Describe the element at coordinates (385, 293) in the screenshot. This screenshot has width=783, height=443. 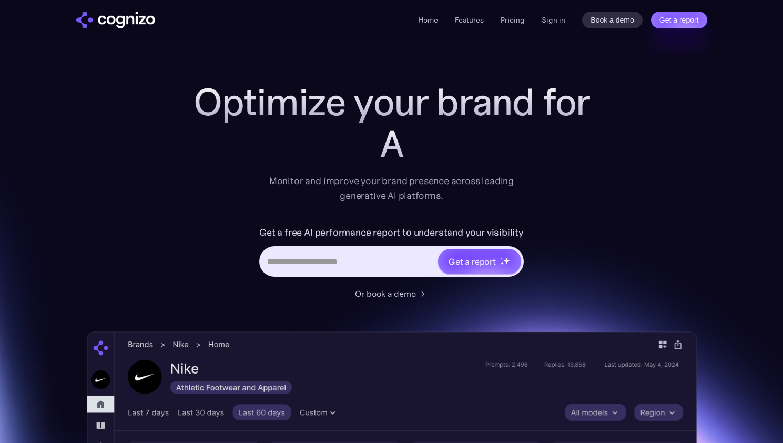
I see `div: Or book a demo` at that location.